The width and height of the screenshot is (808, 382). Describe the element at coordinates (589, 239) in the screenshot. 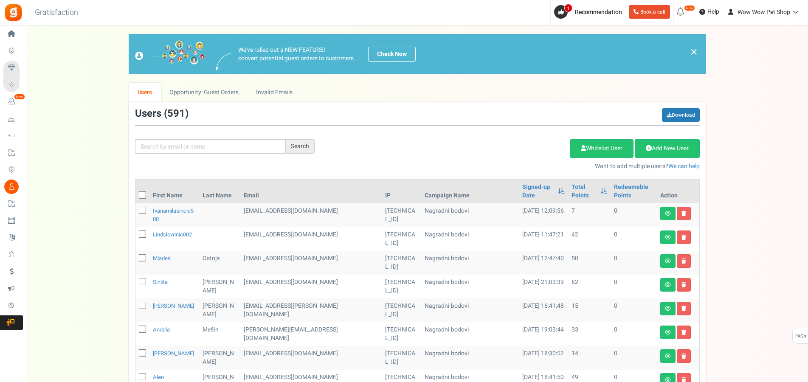

I see `td: 42` at that location.